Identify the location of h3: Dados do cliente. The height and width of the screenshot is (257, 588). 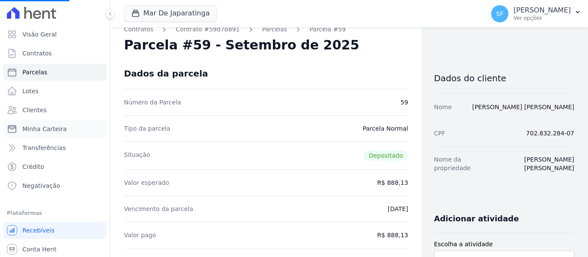
(504, 78).